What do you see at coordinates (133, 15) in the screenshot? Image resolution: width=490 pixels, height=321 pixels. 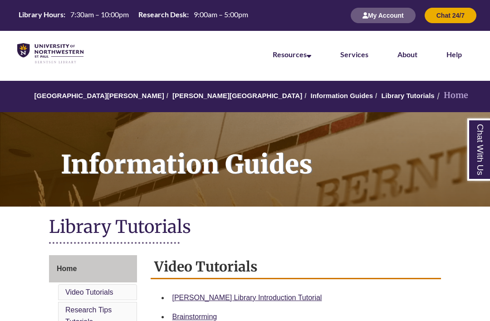 I see `a: Hours Today` at bounding box center [133, 15].